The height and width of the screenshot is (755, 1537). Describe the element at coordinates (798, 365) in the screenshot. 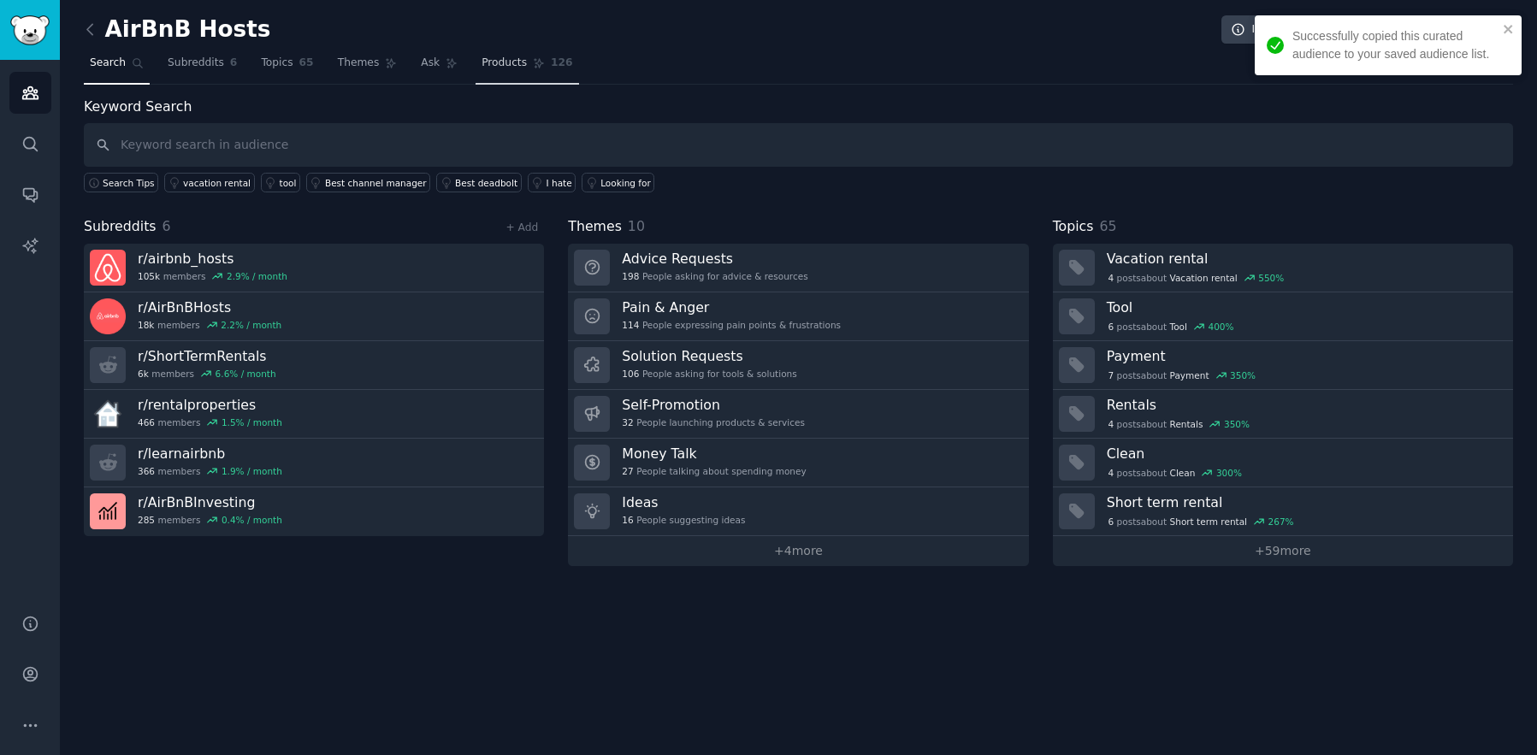

I see `a: Solution Requests106People asking for tools & solutions` at that location.